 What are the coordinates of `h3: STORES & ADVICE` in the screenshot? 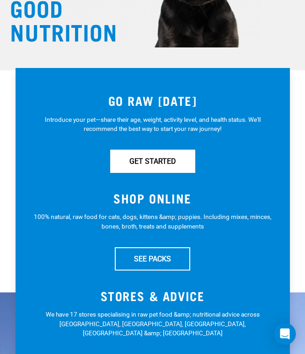 It's located at (153, 296).